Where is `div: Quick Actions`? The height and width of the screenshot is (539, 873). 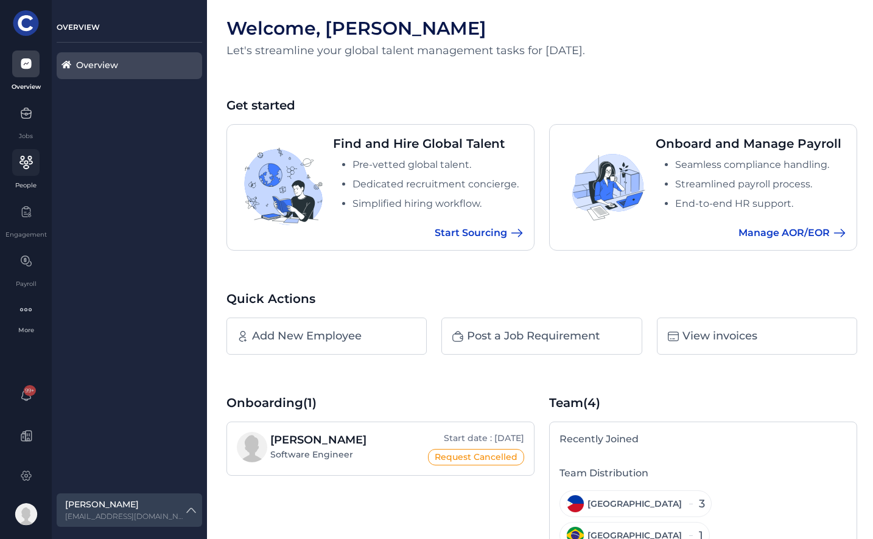 div: Quick Actions is located at coordinates (542, 299).